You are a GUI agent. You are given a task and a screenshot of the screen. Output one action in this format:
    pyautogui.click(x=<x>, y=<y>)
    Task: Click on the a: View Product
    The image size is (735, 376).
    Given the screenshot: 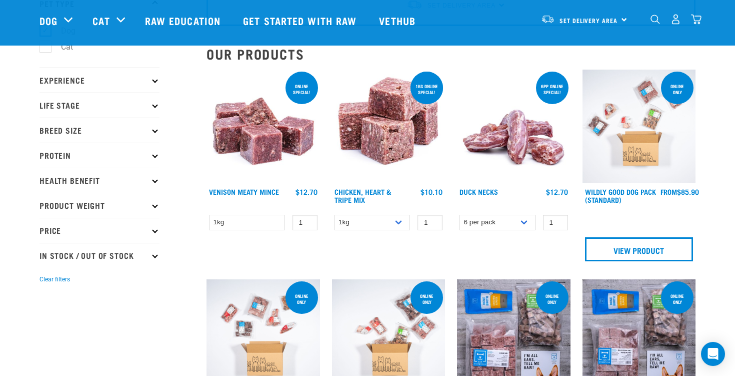 What is the action you would take?
    pyautogui.click(x=639, y=249)
    